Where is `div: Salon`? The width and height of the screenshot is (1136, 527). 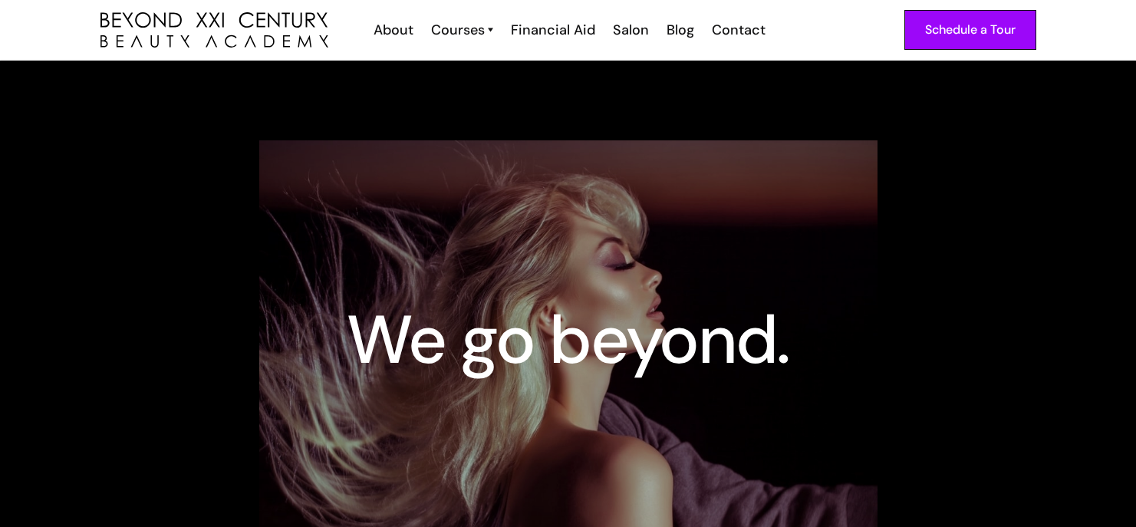 div: Salon is located at coordinates (631, 30).